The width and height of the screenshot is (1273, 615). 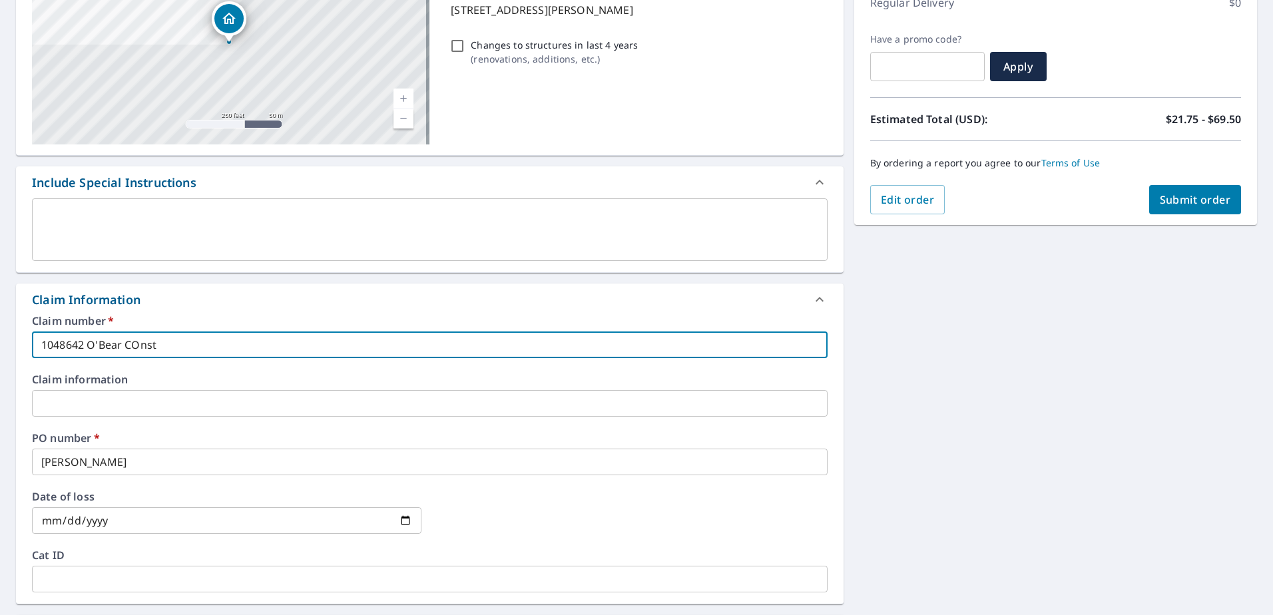 What do you see at coordinates (429, 380) in the screenshot?
I see `label: Claim information` at bounding box center [429, 380].